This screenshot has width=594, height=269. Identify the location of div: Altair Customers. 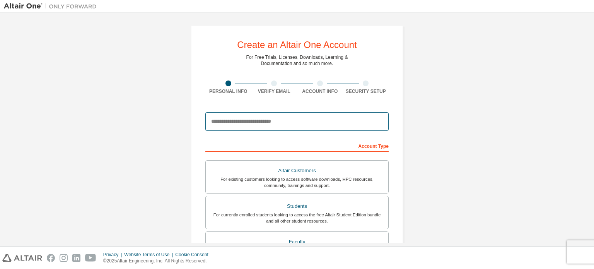
(297, 171).